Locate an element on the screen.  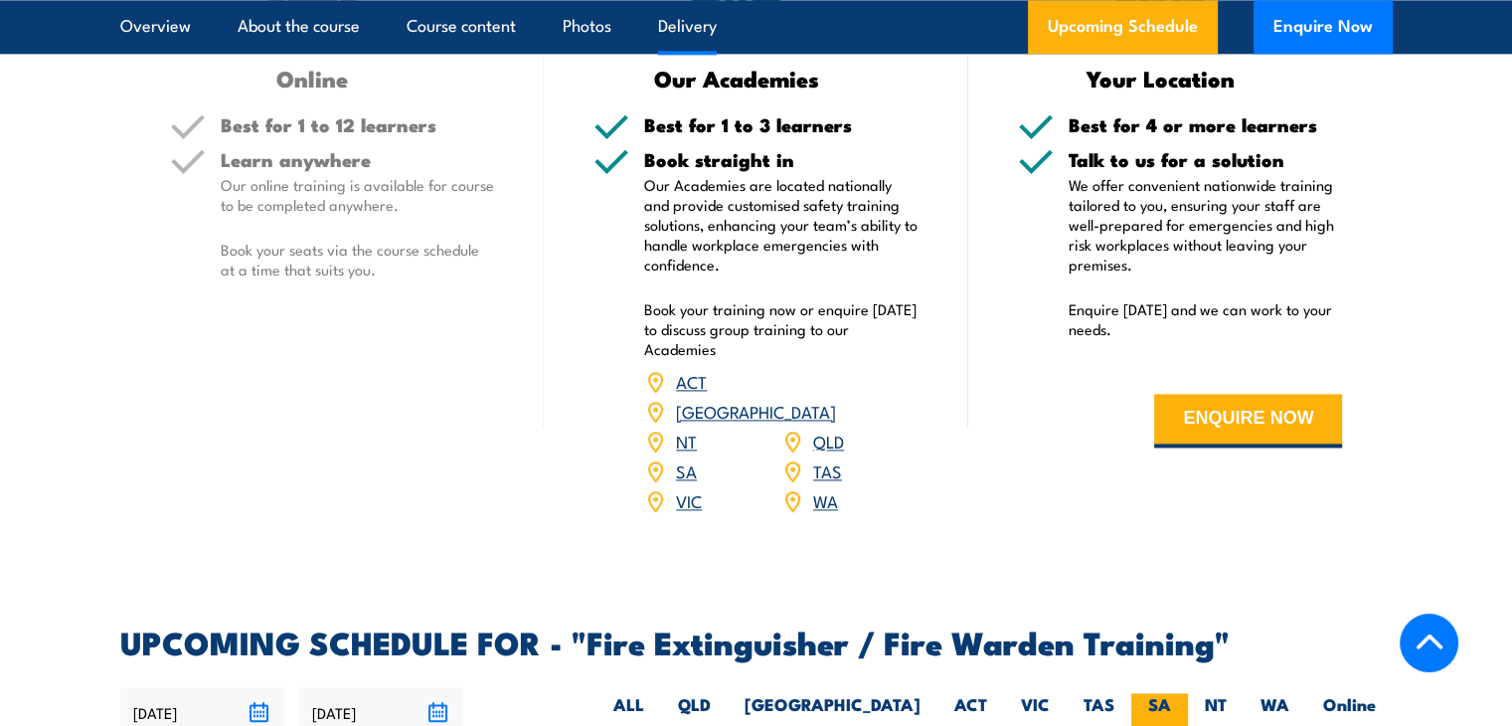
p: Our Academies are located nationally and provide customised safety training solutions, enhancing ... is located at coordinates (781, 225).